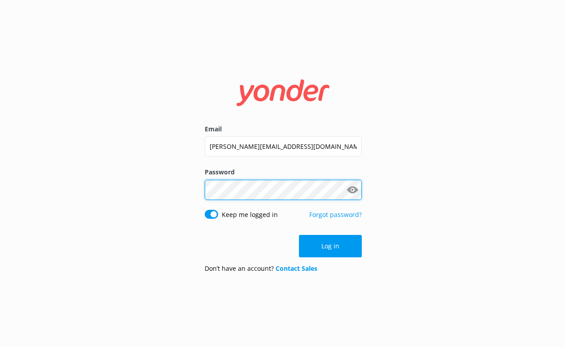 The width and height of the screenshot is (566, 347). Describe the element at coordinates (296, 268) in the screenshot. I see `a: Contact Sales` at that location.